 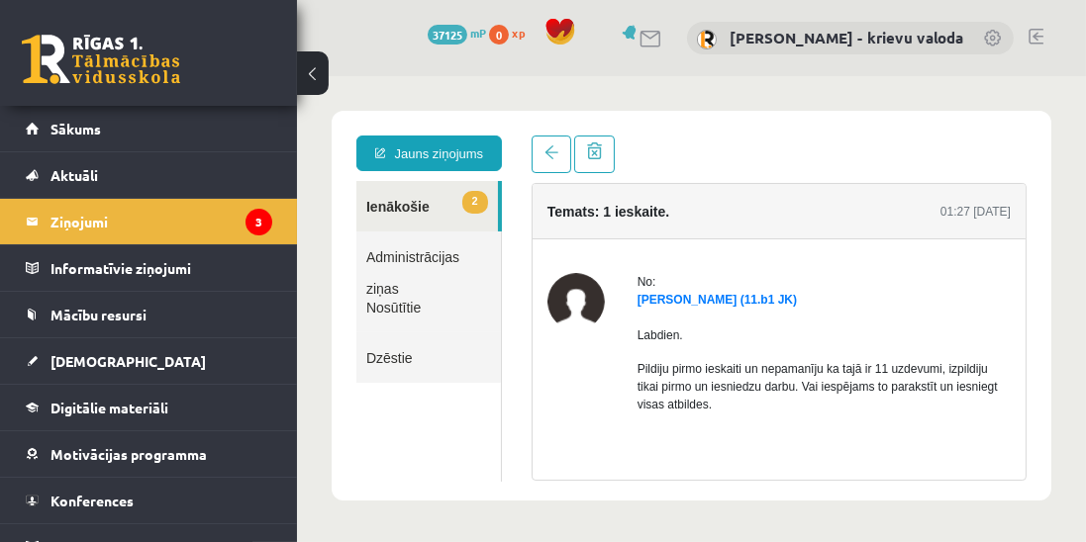 I want to click on legend: Ziņojumi, so click(x=161, y=222).